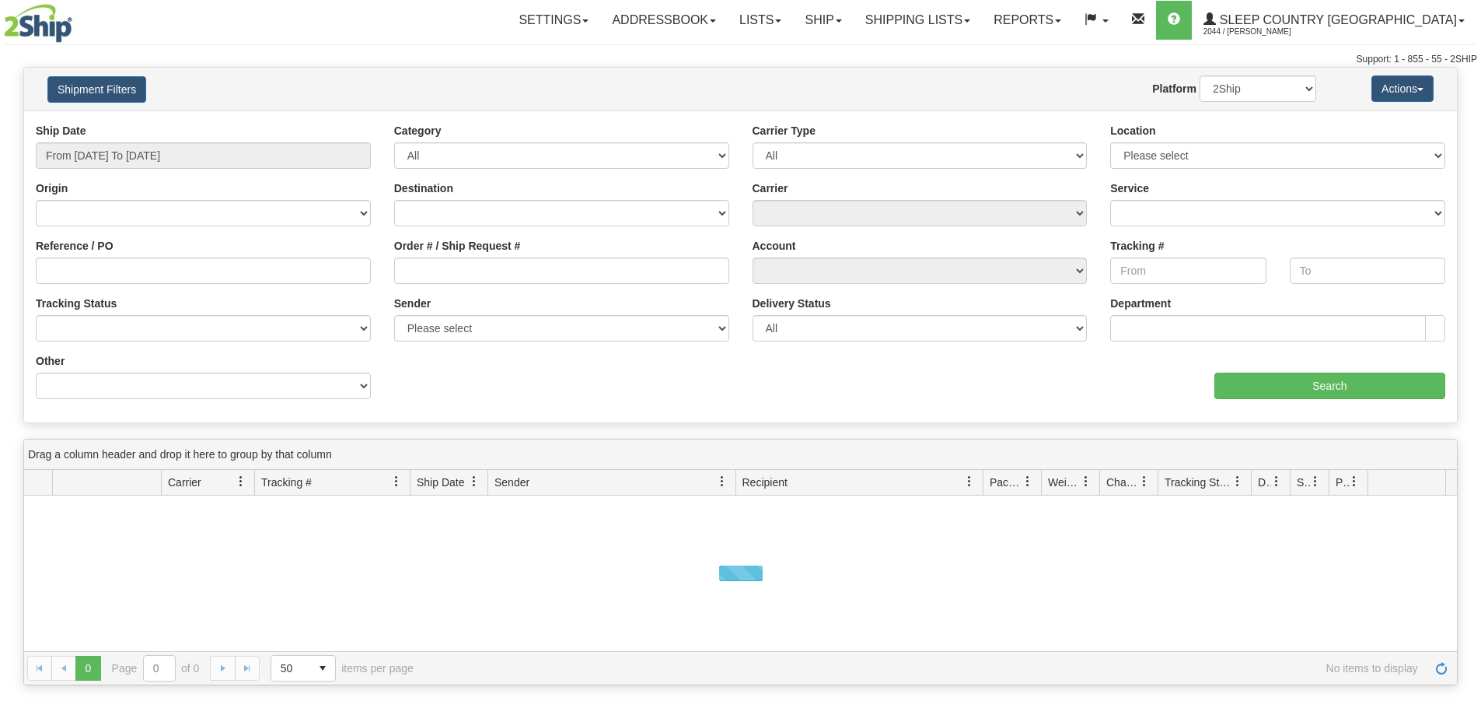 This screenshot has height=715, width=1481. I want to click on a: Charge filter column settings, so click(1145, 481).